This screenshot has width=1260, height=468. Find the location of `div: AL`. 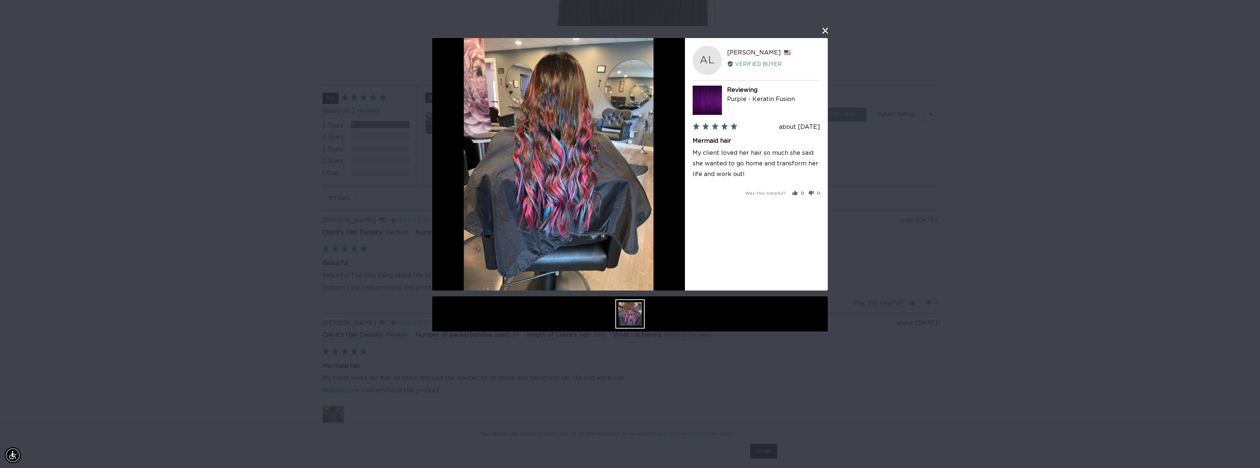

div: AL is located at coordinates (707, 60).